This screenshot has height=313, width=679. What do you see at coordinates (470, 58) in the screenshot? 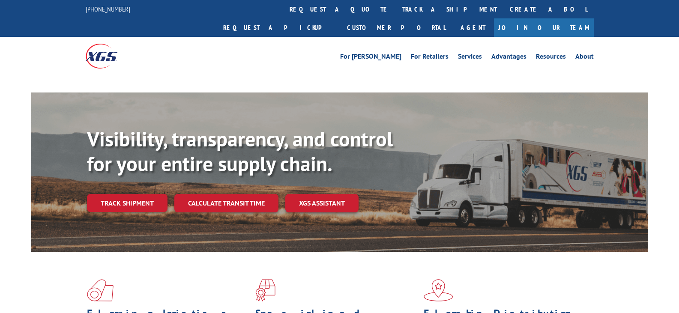
I see `a: Services` at bounding box center [470, 58].